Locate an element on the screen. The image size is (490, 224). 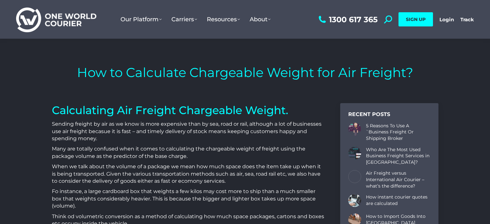
a: Our Platform is located at coordinates (141, 19).